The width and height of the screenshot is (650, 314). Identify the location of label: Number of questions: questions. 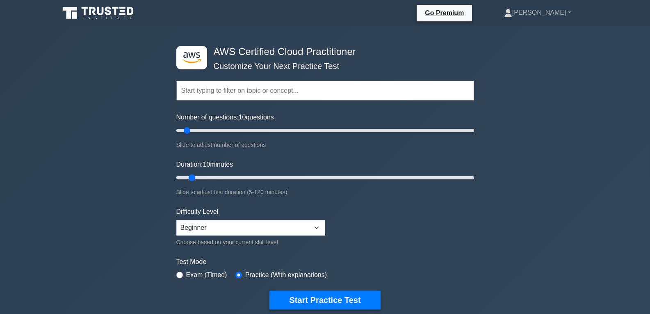
(225, 117).